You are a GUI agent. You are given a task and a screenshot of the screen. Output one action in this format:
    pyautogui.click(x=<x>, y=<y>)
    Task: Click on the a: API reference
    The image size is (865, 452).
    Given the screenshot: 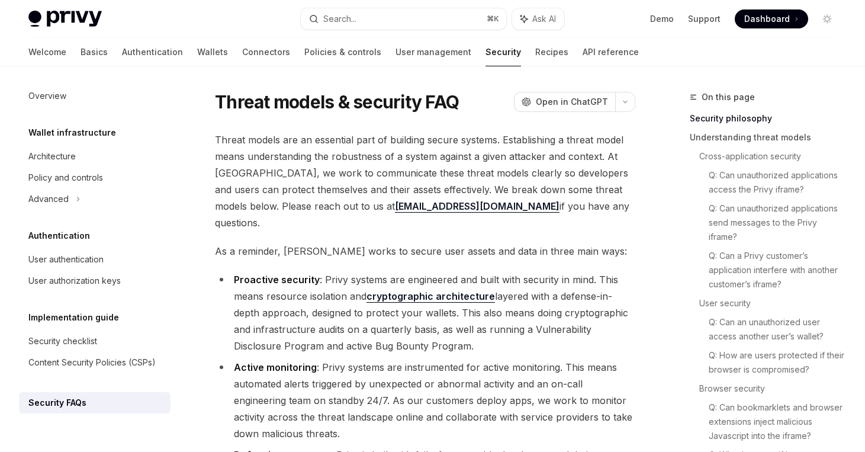 What is the action you would take?
    pyautogui.click(x=611, y=52)
    